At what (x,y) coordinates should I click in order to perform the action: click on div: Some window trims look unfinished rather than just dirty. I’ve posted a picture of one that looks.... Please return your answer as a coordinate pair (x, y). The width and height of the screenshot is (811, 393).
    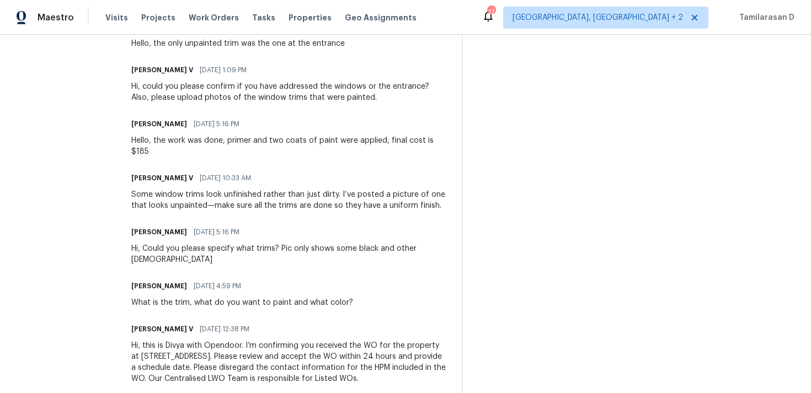
    Looking at the image, I should click on (290, 200).